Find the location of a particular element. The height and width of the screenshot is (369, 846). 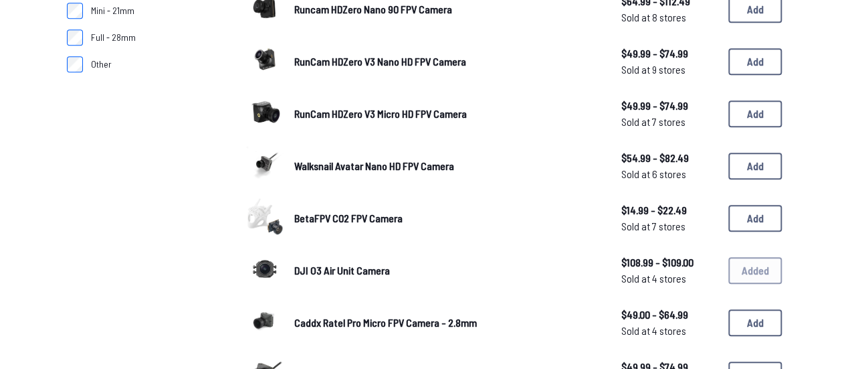

input: Full - 28mm is located at coordinates (75, 37).